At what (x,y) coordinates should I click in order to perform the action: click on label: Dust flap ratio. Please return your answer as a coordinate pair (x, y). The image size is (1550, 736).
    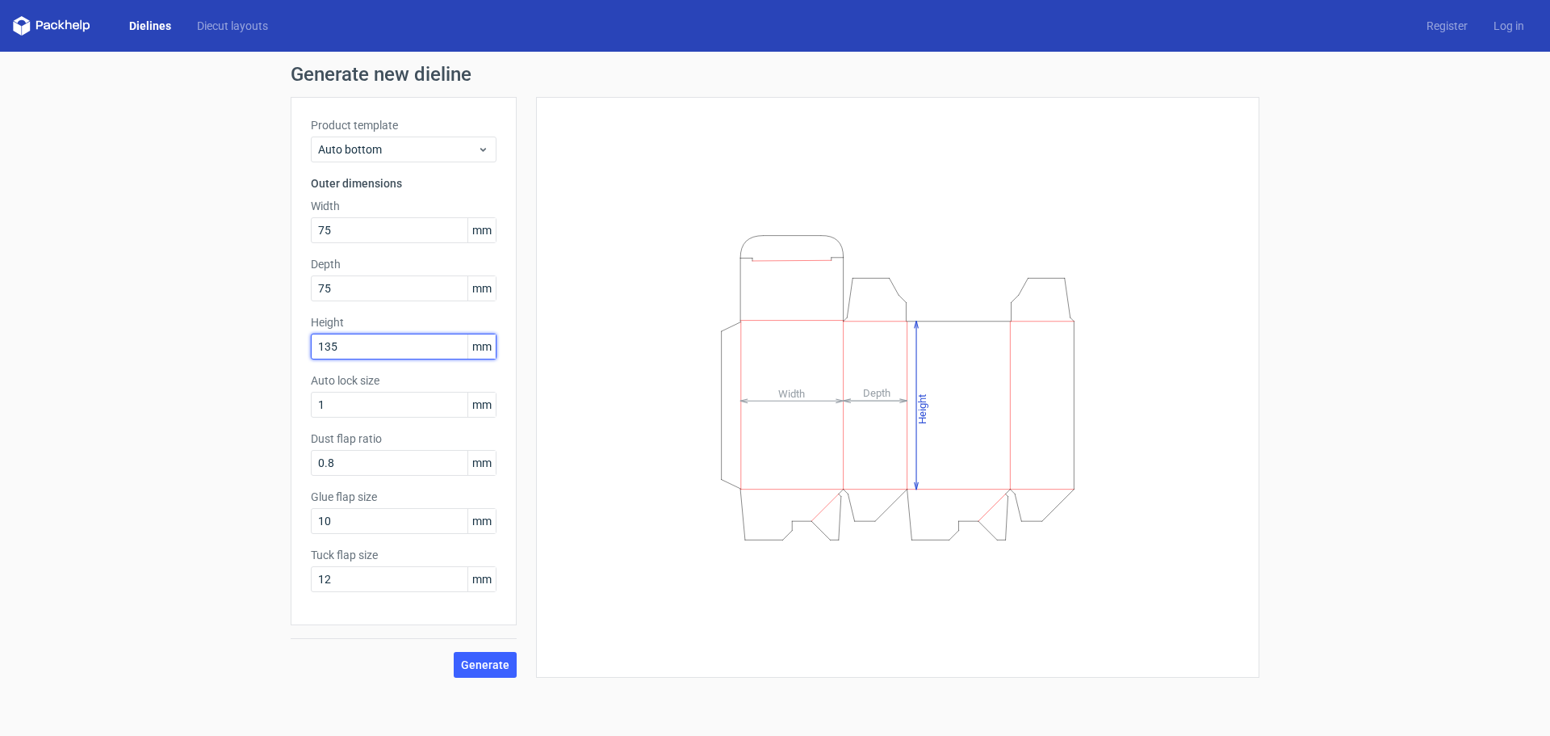
    Looking at the image, I should click on (404, 438).